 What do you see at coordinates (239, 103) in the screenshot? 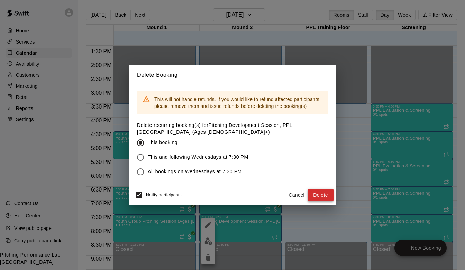
I see `div: This will not handle refunds. If you would like to refund affected participants, please remove th...` at bounding box center [239, 103].